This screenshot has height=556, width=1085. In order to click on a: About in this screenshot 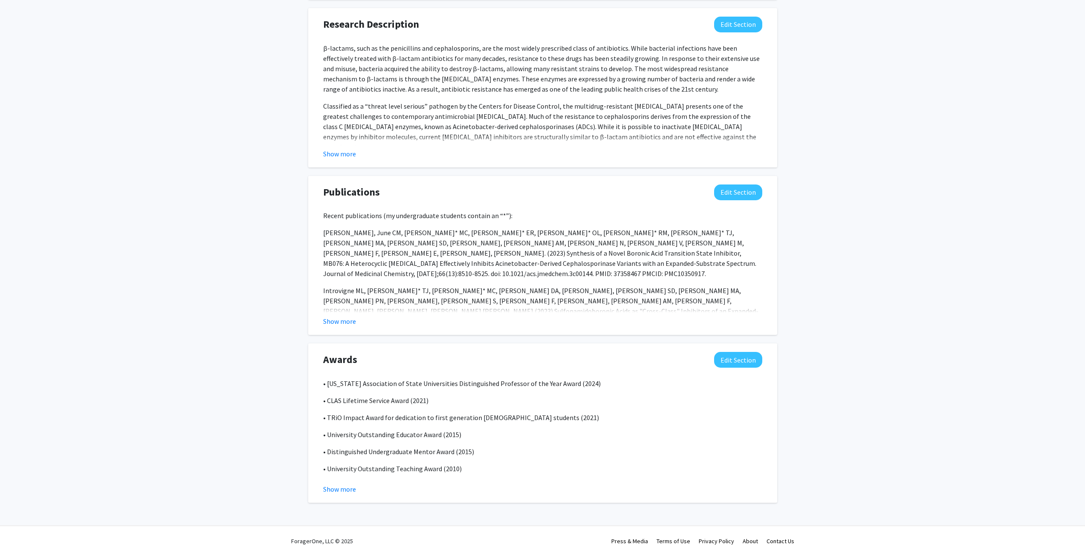, I will do `click(750, 541)`.